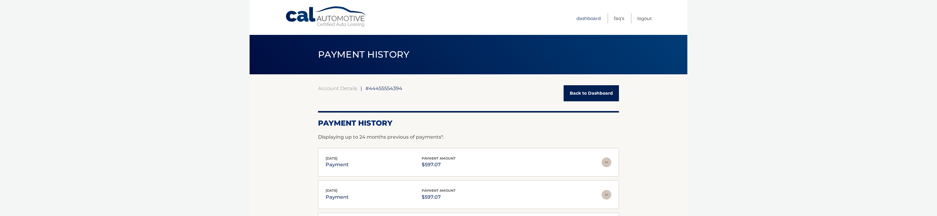 Image resolution: width=937 pixels, height=216 pixels. What do you see at coordinates (645, 18) in the screenshot?
I see `a: Logout` at bounding box center [645, 18].